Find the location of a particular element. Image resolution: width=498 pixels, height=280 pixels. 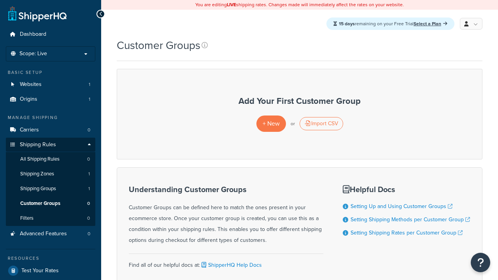

li: Origins is located at coordinates (51, 99).